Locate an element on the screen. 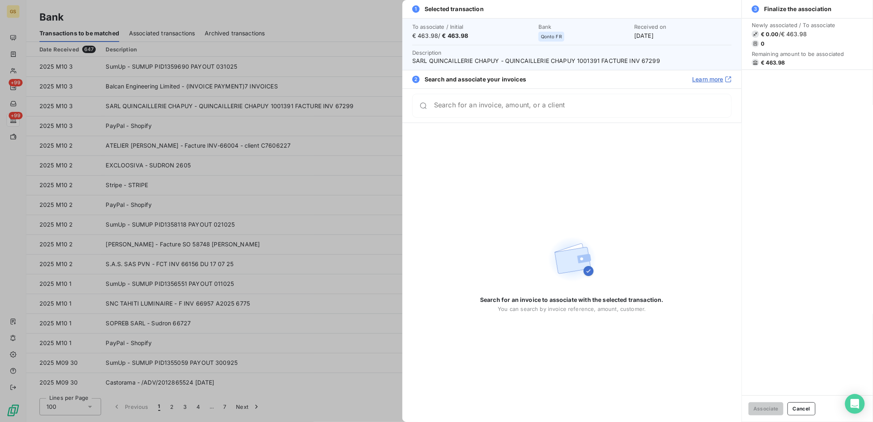 The width and height of the screenshot is (873, 422). span: 3 is located at coordinates (755, 9).